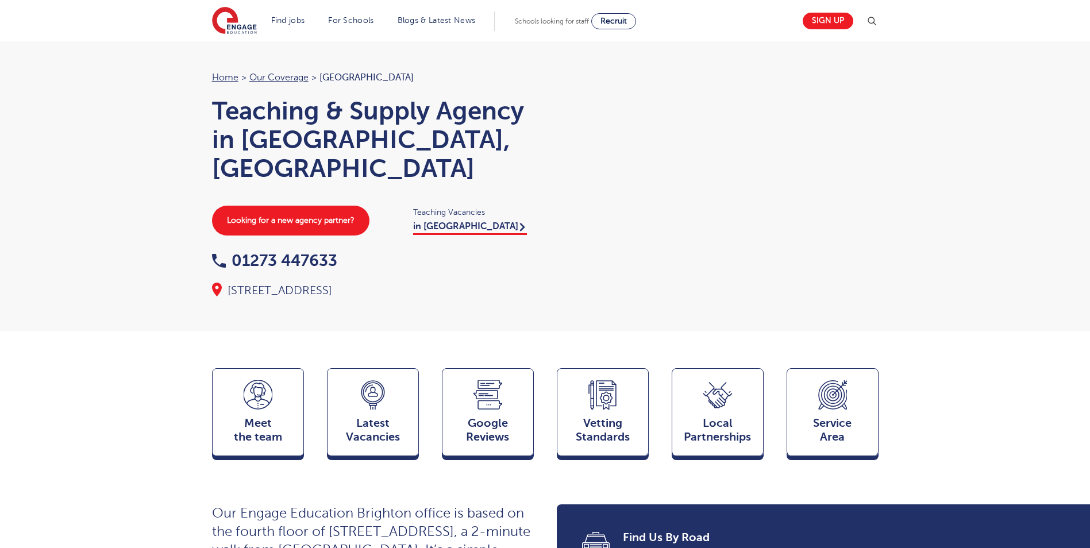 This screenshot has width=1090, height=548. Describe the element at coordinates (373, 78) in the screenshot. I see `nav: breadcrumb` at that location.